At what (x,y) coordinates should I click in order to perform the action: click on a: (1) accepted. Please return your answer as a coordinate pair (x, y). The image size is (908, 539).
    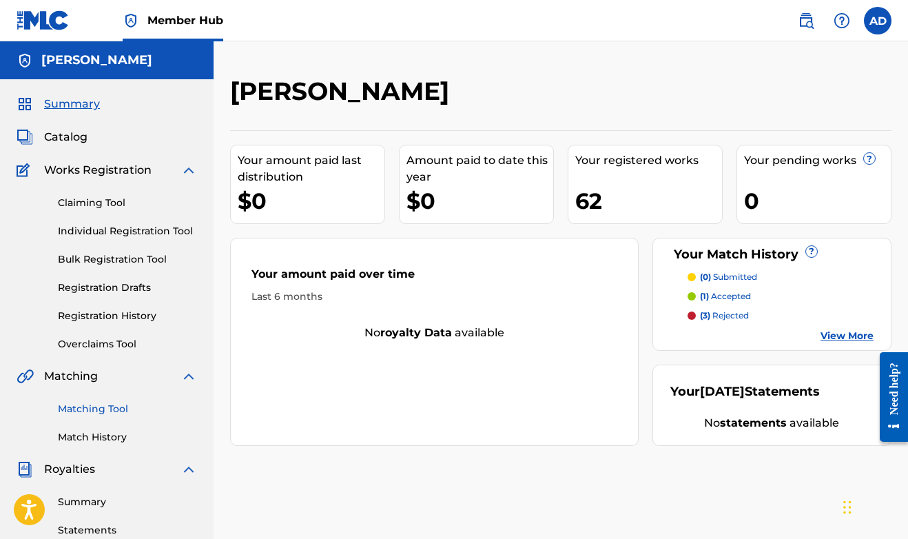
    Looking at the image, I should click on (781, 296).